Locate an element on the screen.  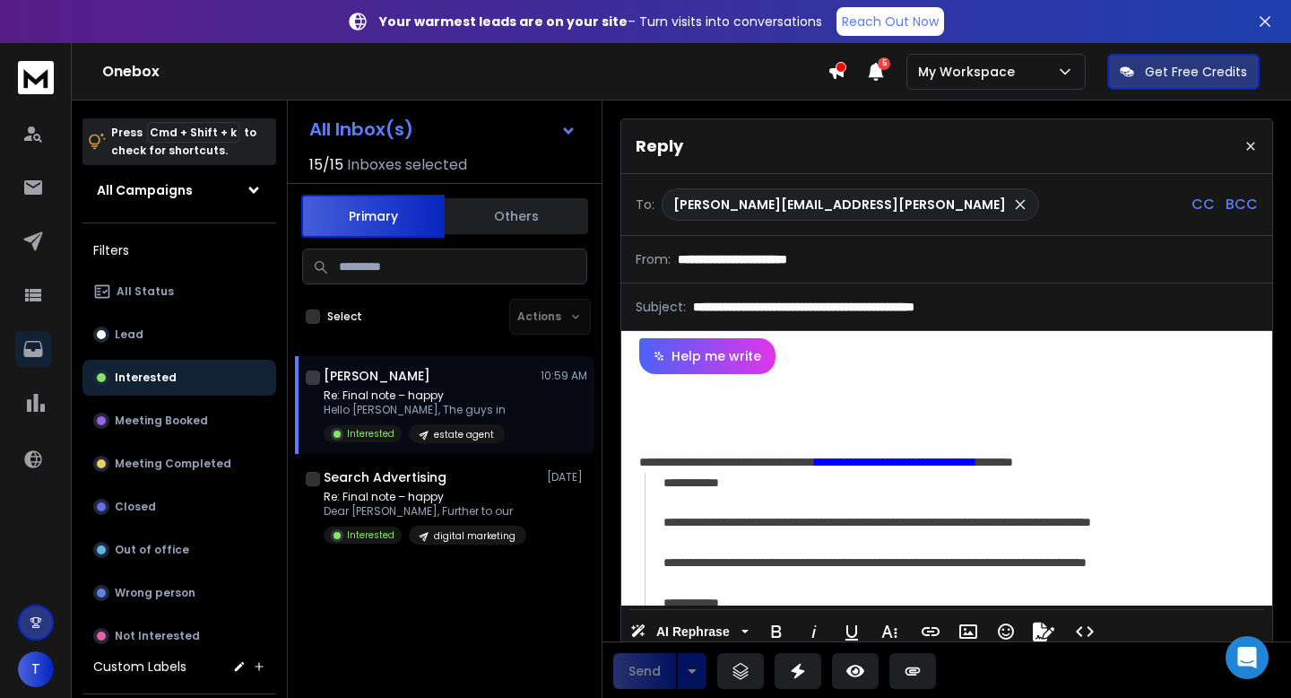
button: Not Interested is located at coordinates (179, 636).